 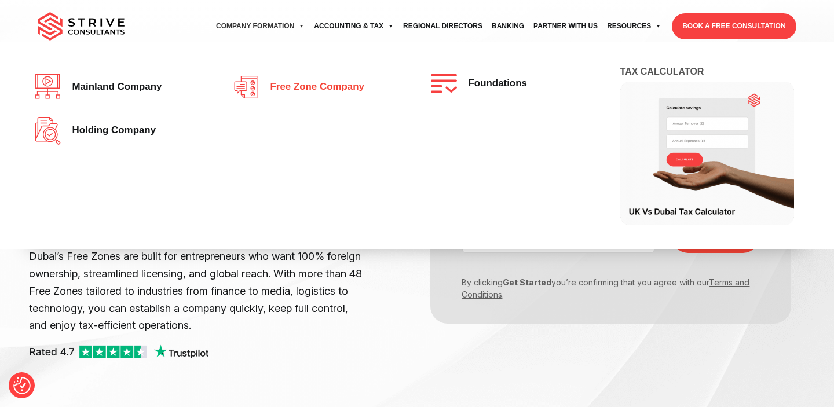 I want to click on strong: Get Started, so click(x=527, y=282).